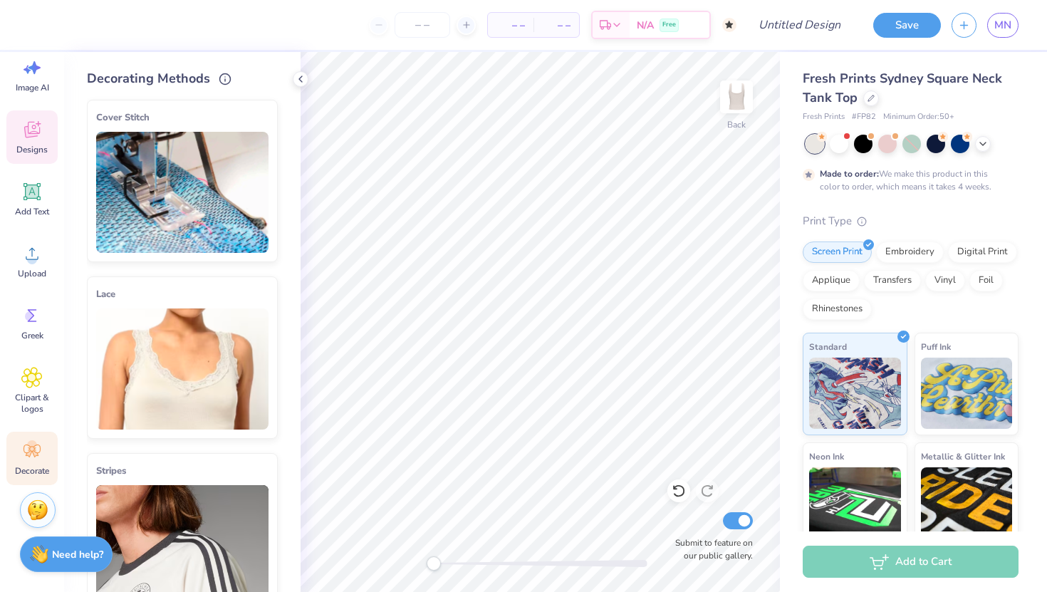 The width and height of the screenshot is (1047, 592). Describe the element at coordinates (32, 471) in the screenshot. I see `span: Decorate` at that location.